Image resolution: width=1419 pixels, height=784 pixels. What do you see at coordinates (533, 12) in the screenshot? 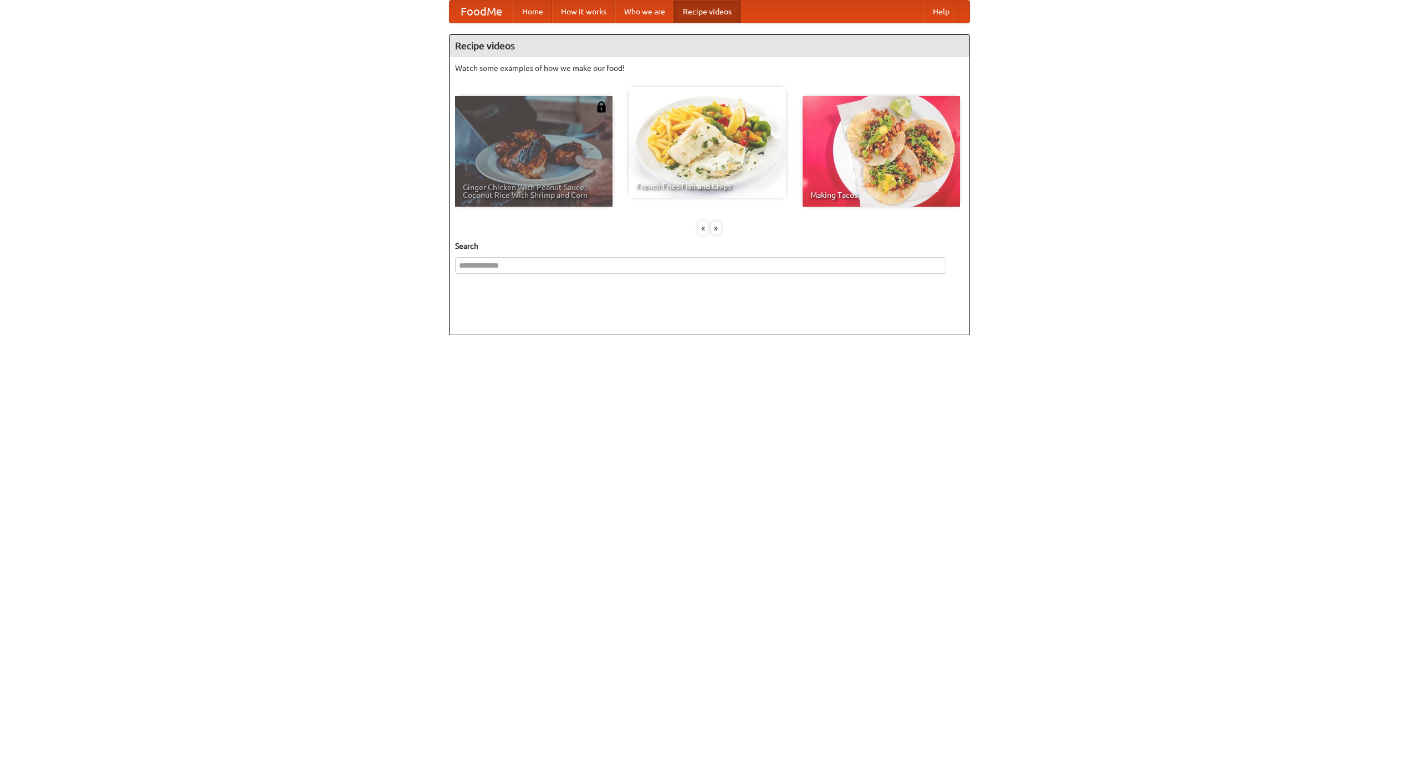
I see `a: Home` at bounding box center [533, 12].